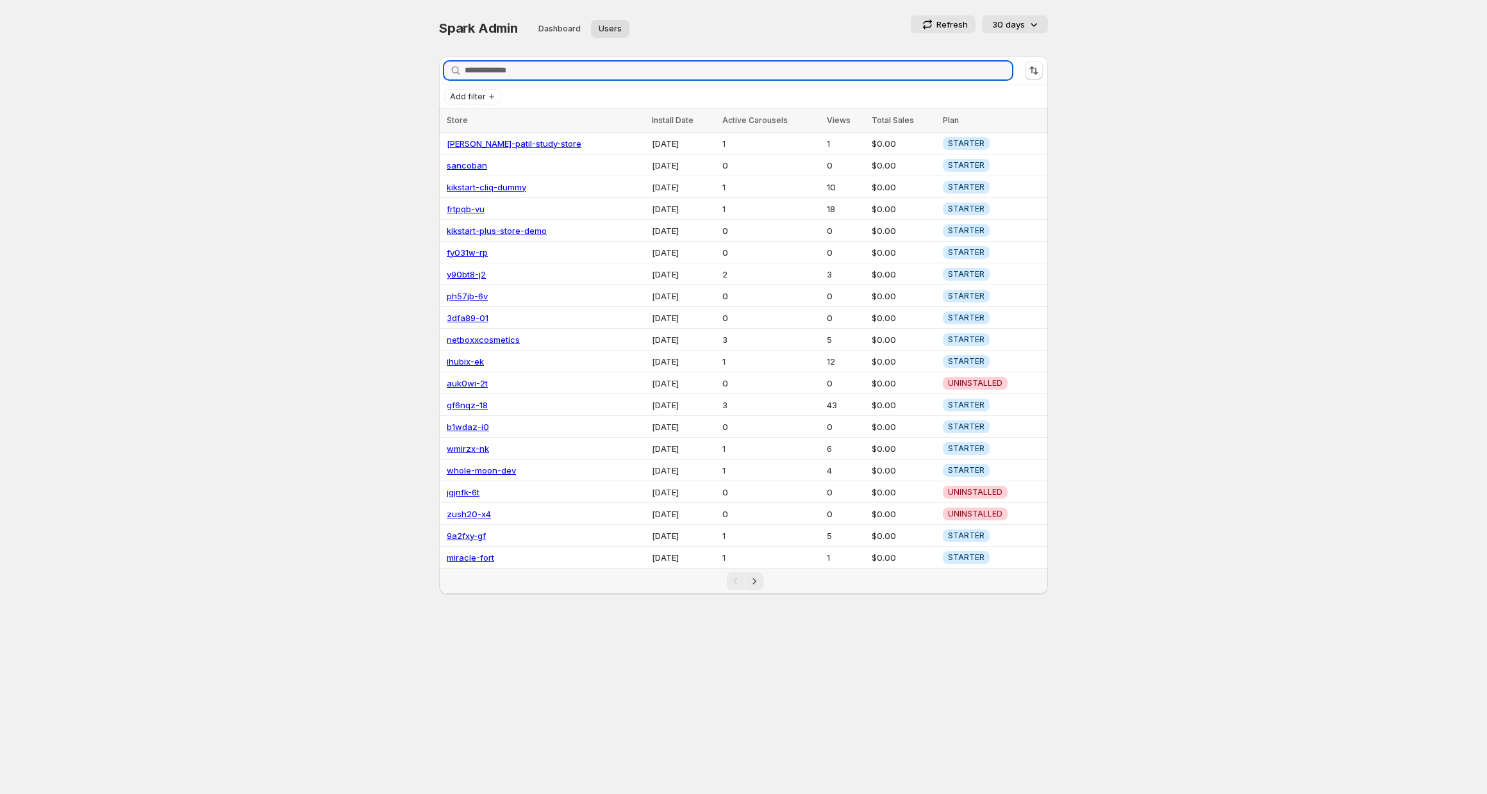 Image resolution: width=1487 pixels, height=794 pixels. I want to click on nav: Pagination, so click(744, 581).